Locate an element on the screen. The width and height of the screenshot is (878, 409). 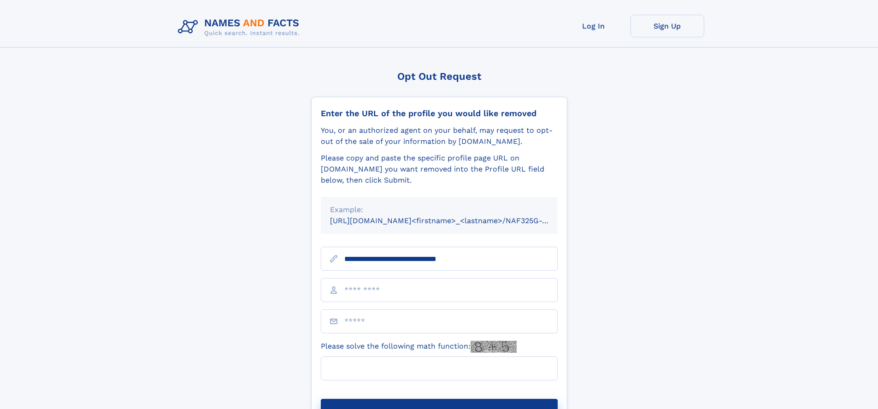
a: Log In is located at coordinates (594, 26).